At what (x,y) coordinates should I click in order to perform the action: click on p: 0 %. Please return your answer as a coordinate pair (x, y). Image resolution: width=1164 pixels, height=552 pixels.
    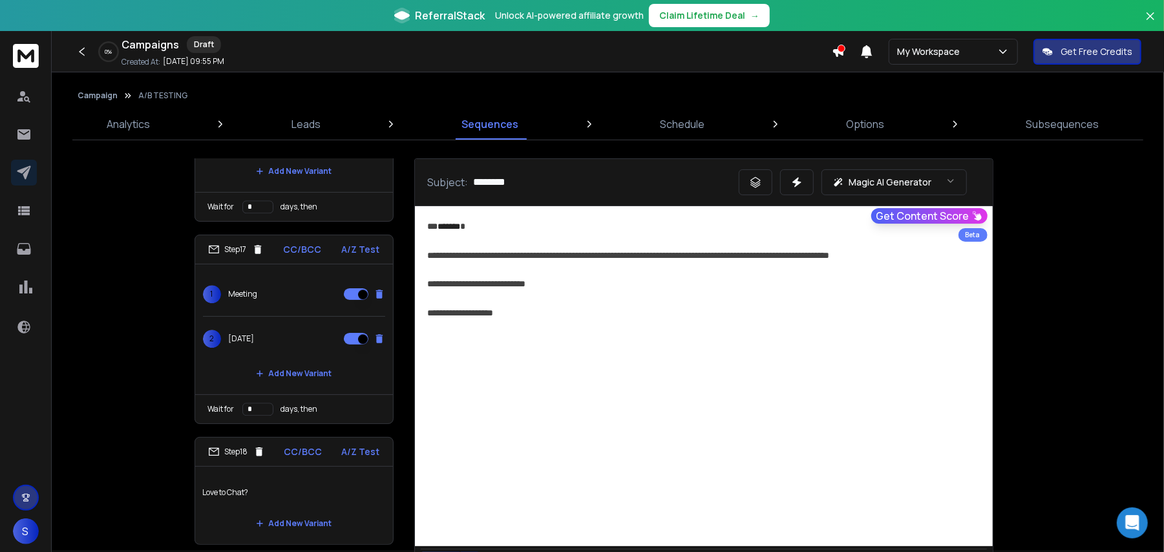
    Looking at the image, I should click on (109, 52).